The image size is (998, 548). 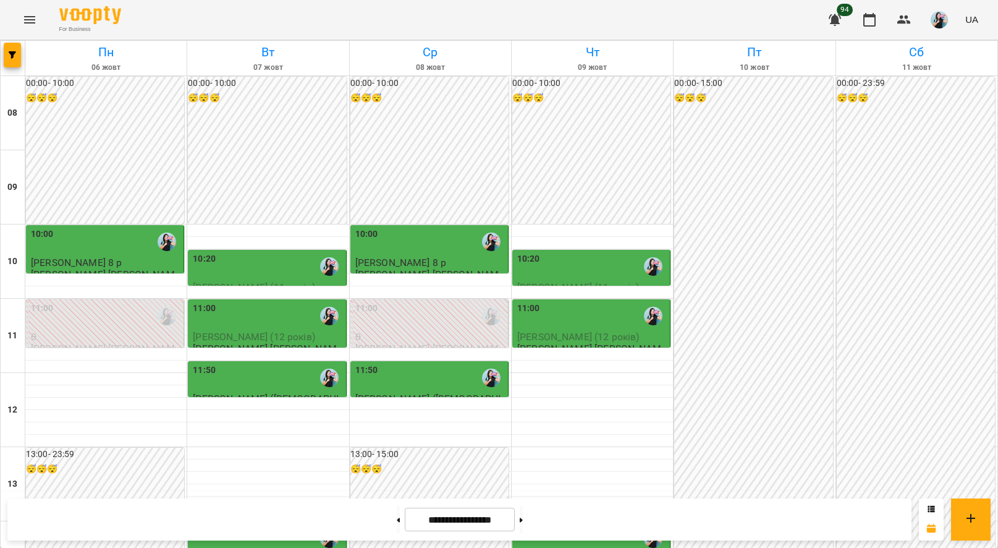 What do you see at coordinates (753, 83) in the screenshot?
I see `h6: 00:00 - 15:00` at bounding box center [753, 83].